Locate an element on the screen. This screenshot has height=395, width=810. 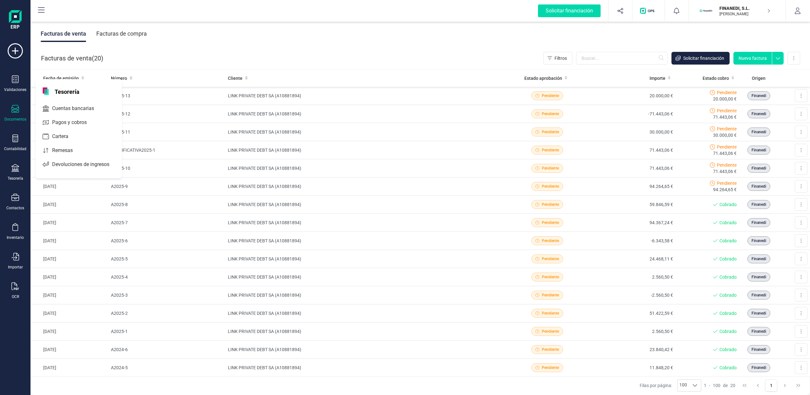
td: 59.846,59 € is located at coordinates (633, 204).